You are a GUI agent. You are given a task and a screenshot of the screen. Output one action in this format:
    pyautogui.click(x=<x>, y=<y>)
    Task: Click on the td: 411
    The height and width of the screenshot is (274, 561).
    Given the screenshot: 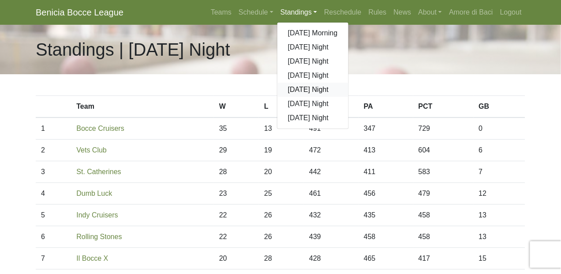 What is the action you would take?
    pyautogui.click(x=386, y=172)
    